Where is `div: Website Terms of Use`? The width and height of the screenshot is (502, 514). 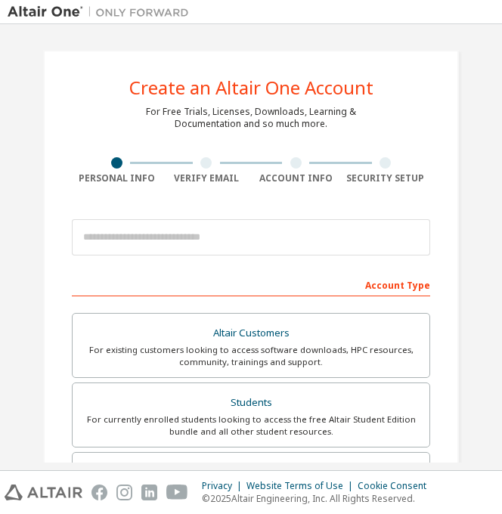 div: Website Terms of Use is located at coordinates (302, 486).